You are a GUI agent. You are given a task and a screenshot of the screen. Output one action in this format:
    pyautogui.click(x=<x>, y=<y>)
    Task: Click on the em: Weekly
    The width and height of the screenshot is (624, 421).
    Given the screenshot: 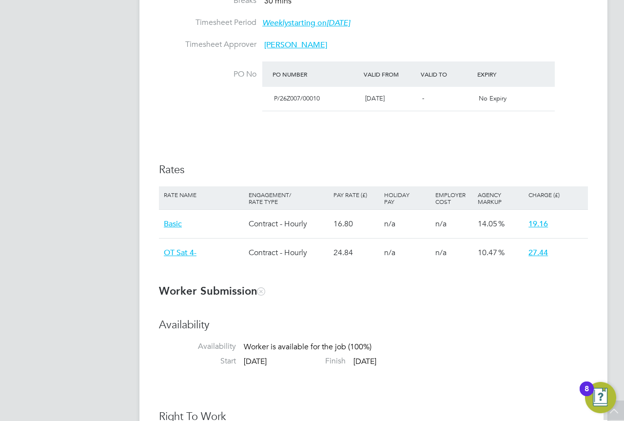 What is the action you would take?
    pyautogui.click(x=275, y=23)
    